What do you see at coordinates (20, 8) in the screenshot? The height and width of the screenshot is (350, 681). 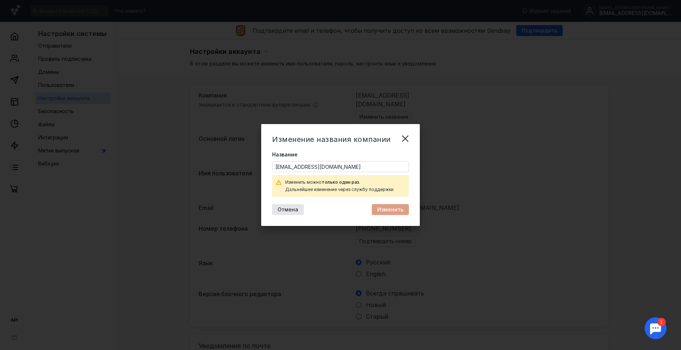 I see `div: 1` at bounding box center [20, 8].